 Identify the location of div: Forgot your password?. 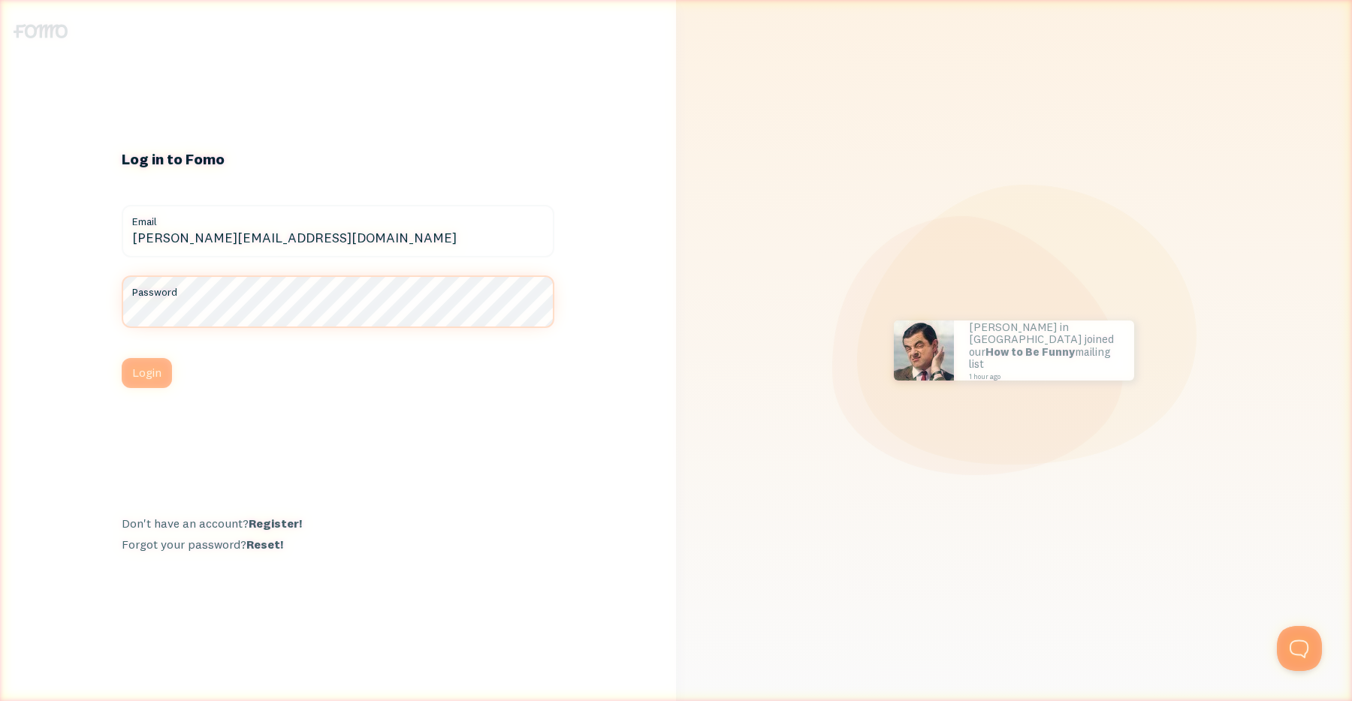
(338, 544).